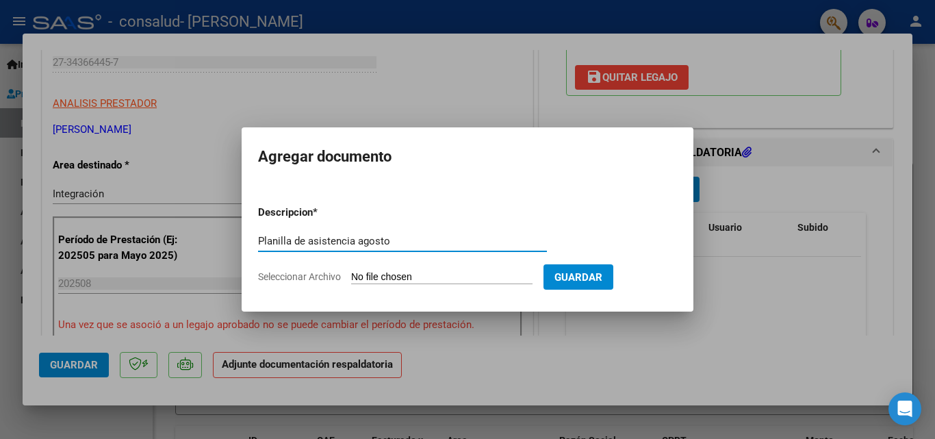 The width and height of the screenshot is (935, 439). I want to click on div: Open Intercom Messenger, so click(905, 409).